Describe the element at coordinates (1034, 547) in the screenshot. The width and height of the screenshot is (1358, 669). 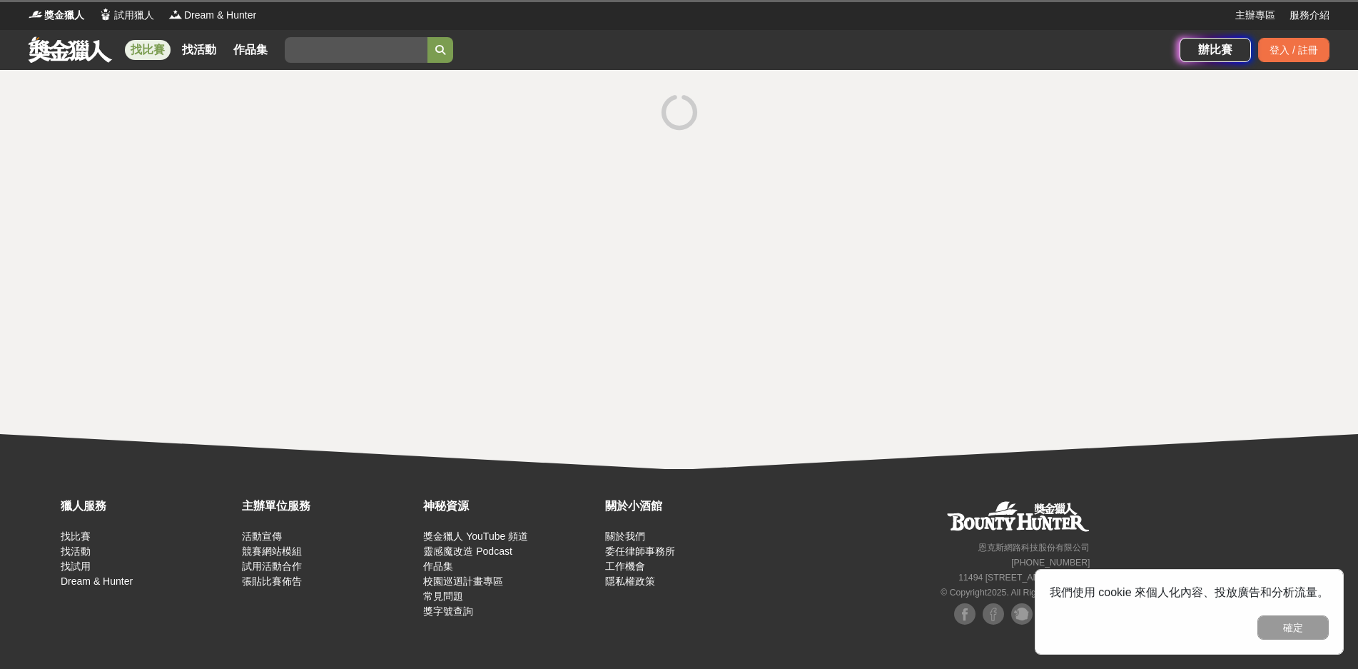
I see `small: 恩克斯網路科技股份有限公司` at that location.